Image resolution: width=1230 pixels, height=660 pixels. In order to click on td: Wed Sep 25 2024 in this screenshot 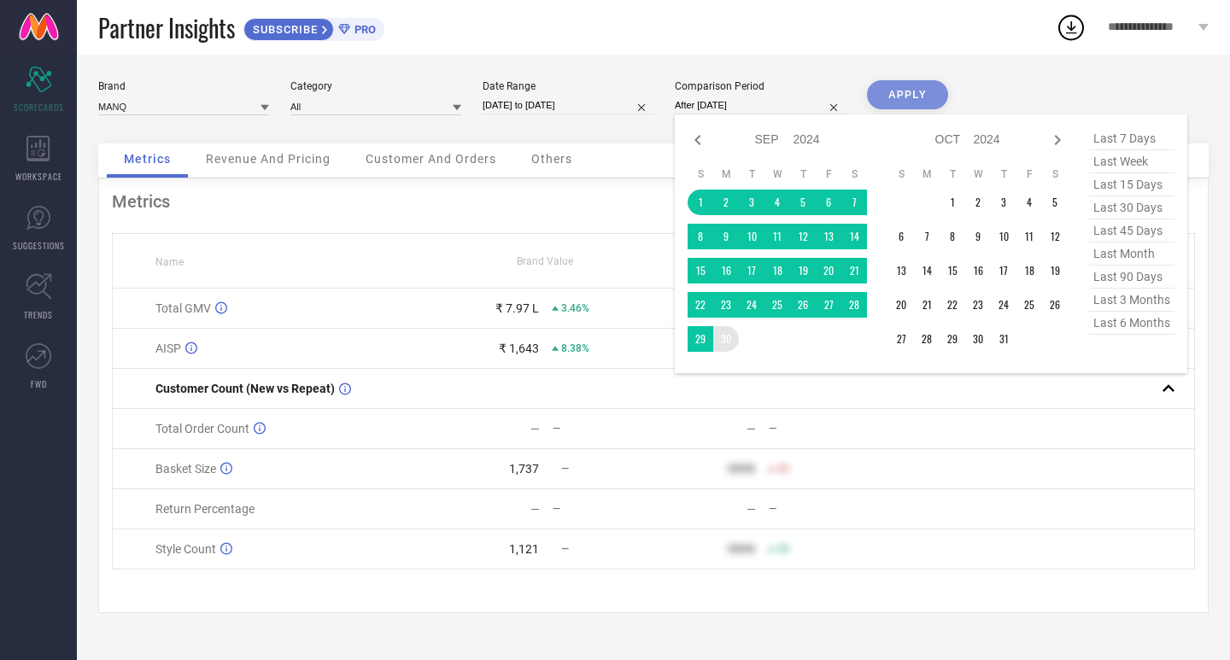, I will do `click(777, 305)`.